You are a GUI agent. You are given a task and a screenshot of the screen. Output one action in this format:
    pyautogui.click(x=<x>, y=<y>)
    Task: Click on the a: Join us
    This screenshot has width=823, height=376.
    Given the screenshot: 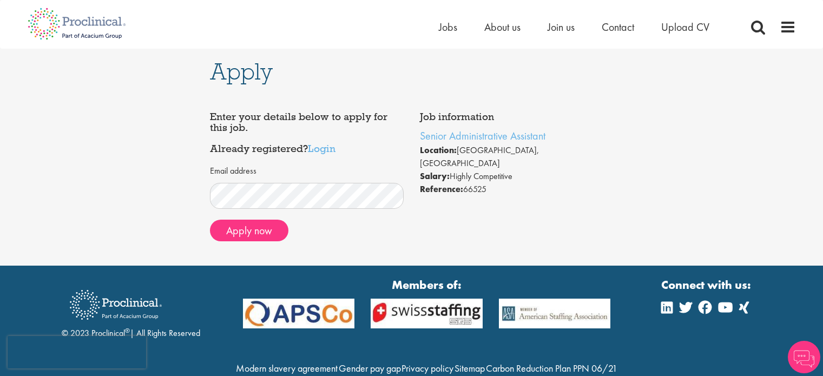 What is the action you would take?
    pyautogui.click(x=561, y=27)
    